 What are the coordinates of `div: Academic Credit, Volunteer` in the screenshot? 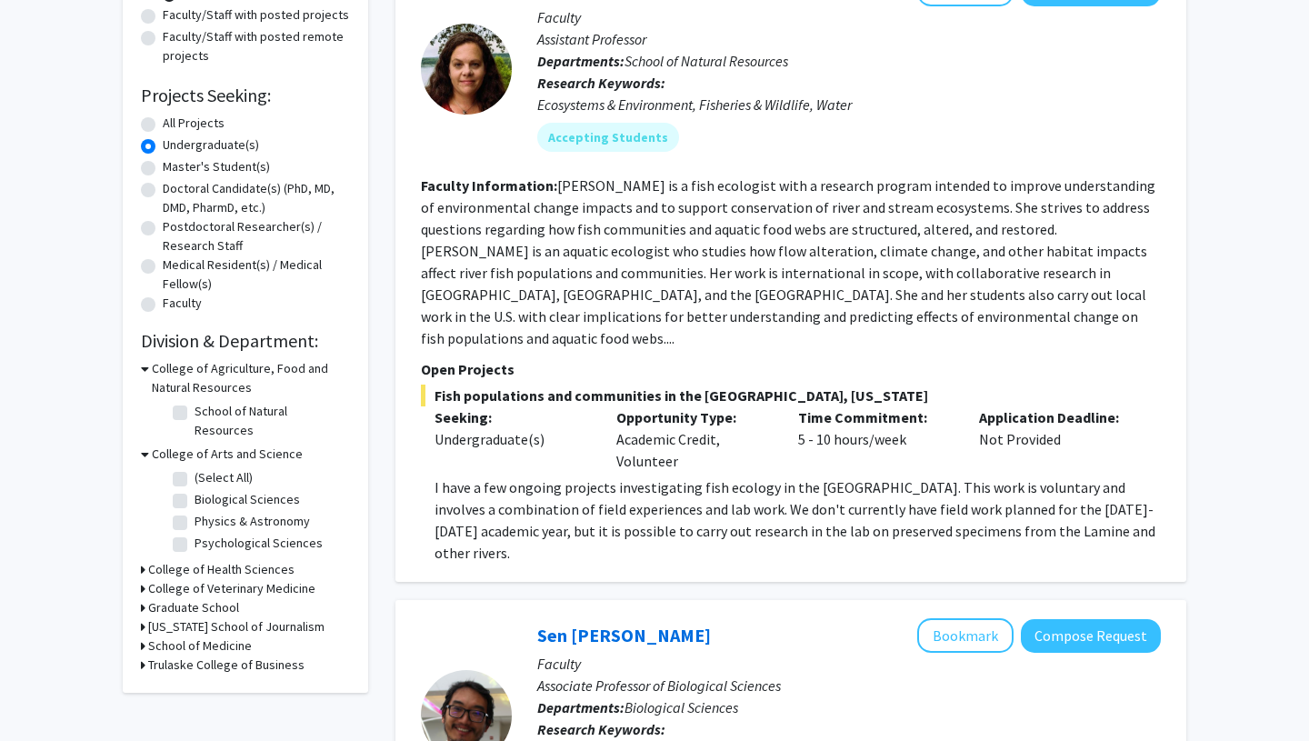 It's located at (694, 439).